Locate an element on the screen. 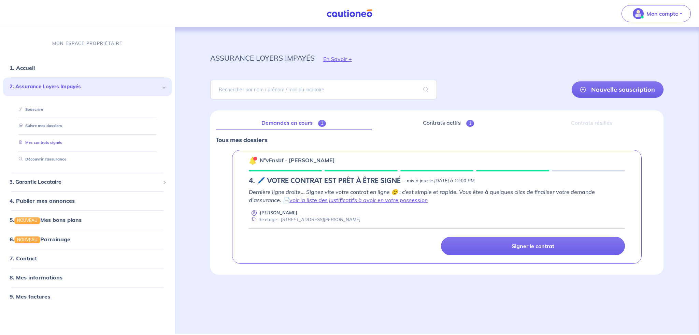  p: Tous mes dossiers is located at coordinates (437, 140).